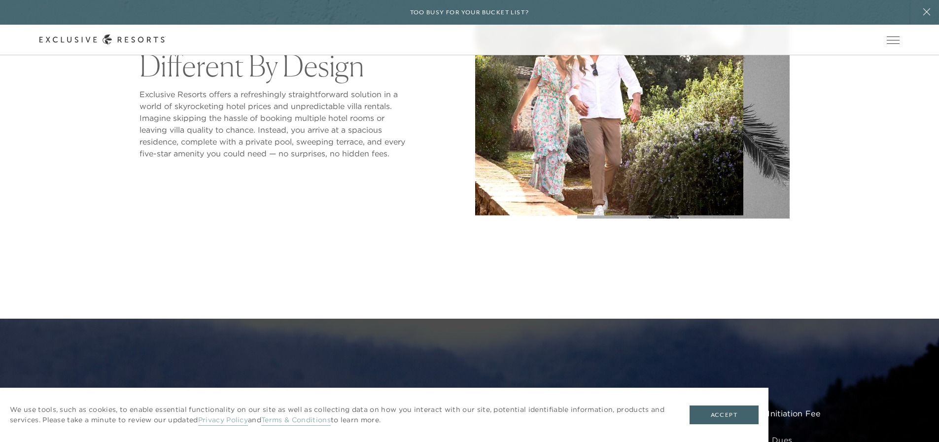 The height and width of the screenshot is (442, 939). What do you see at coordinates (223, 420) in the screenshot?
I see `a: Privacy Policy` at bounding box center [223, 420].